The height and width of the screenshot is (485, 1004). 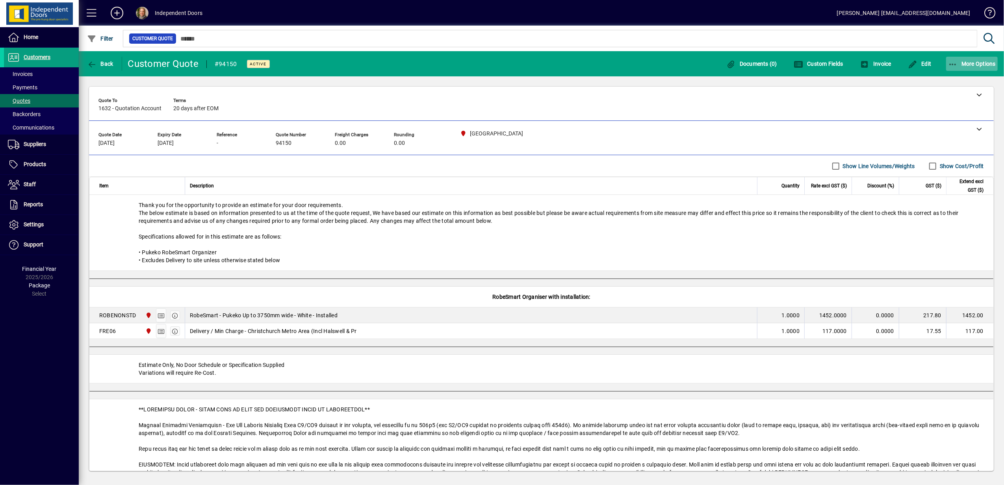 What do you see at coordinates (284, 143) in the screenshot?
I see `span: 94150` at bounding box center [284, 143].